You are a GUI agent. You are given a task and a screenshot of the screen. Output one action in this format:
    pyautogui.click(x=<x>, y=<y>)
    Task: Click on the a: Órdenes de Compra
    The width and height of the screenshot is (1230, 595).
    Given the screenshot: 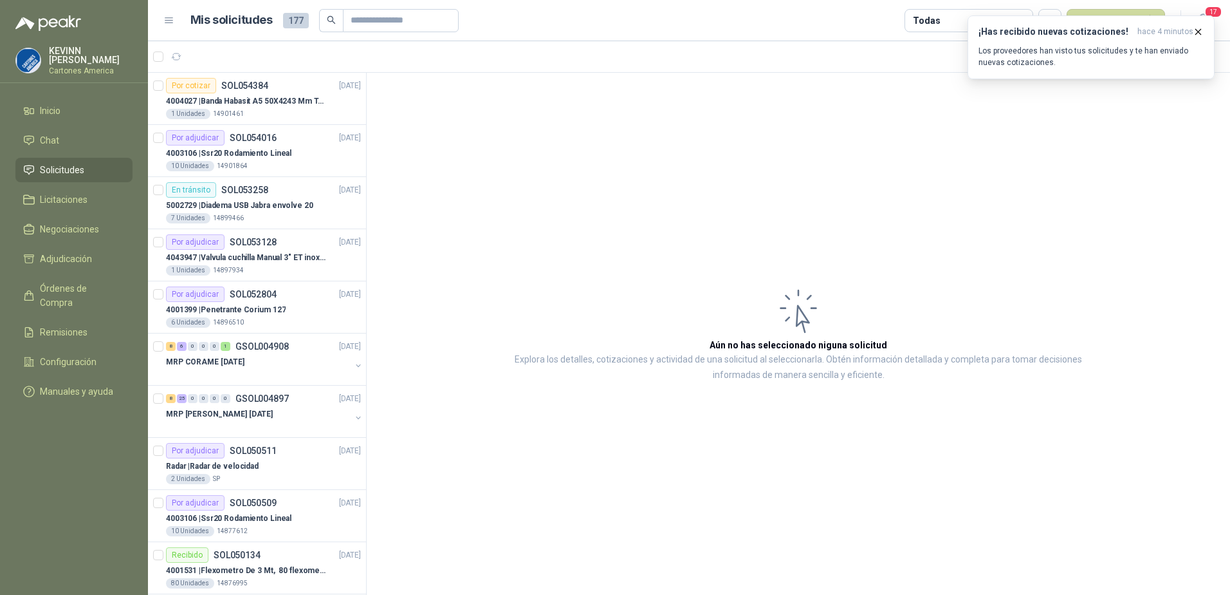 What is the action you would take?
    pyautogui.click(x=74, y=295)
    